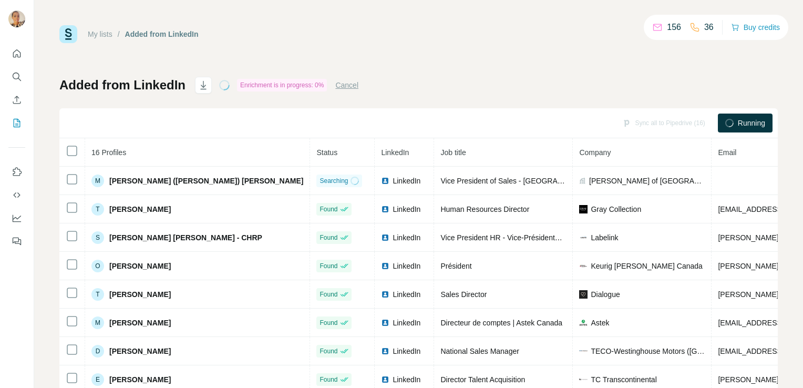 The width and height of the screenshot is (803, 388). Describe the element at coordinates (98, 379) in the screenshot. I see `div: E` at that location.